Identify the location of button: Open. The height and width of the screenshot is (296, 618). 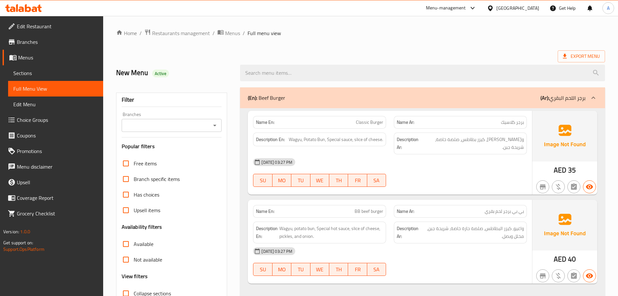
(215, 125).